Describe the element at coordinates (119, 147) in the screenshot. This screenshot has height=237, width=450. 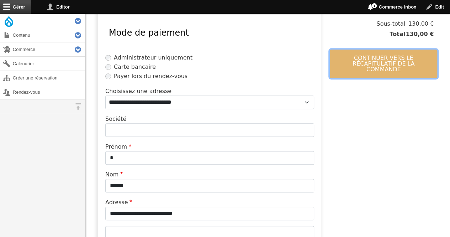
I see `label: Prénom` at that location.